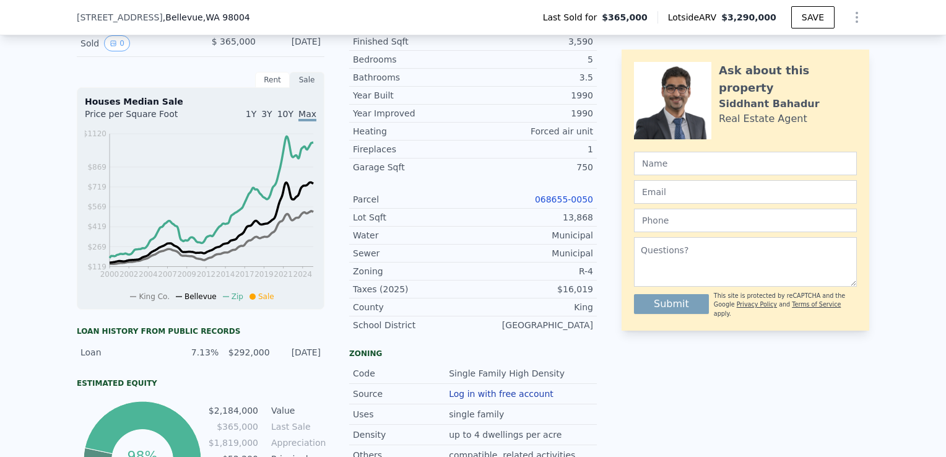  I want to click on span: 1Y, so click(251, 114).